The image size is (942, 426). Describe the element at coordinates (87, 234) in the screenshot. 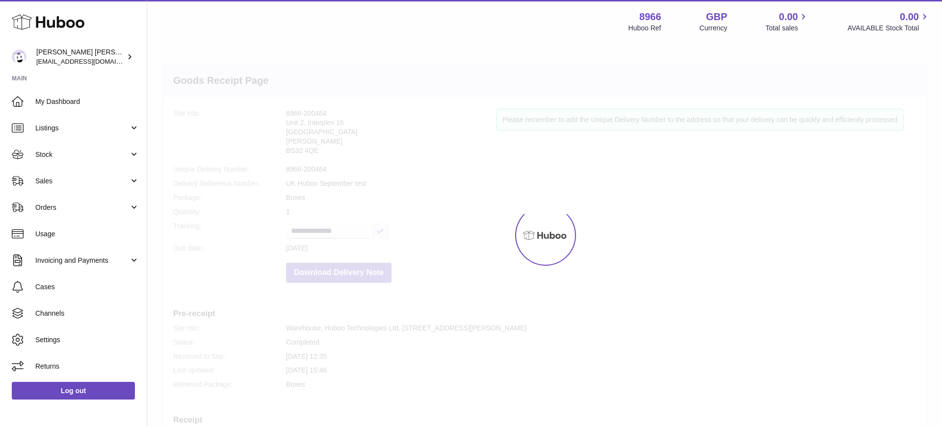

I see `span: Usage` at that location.